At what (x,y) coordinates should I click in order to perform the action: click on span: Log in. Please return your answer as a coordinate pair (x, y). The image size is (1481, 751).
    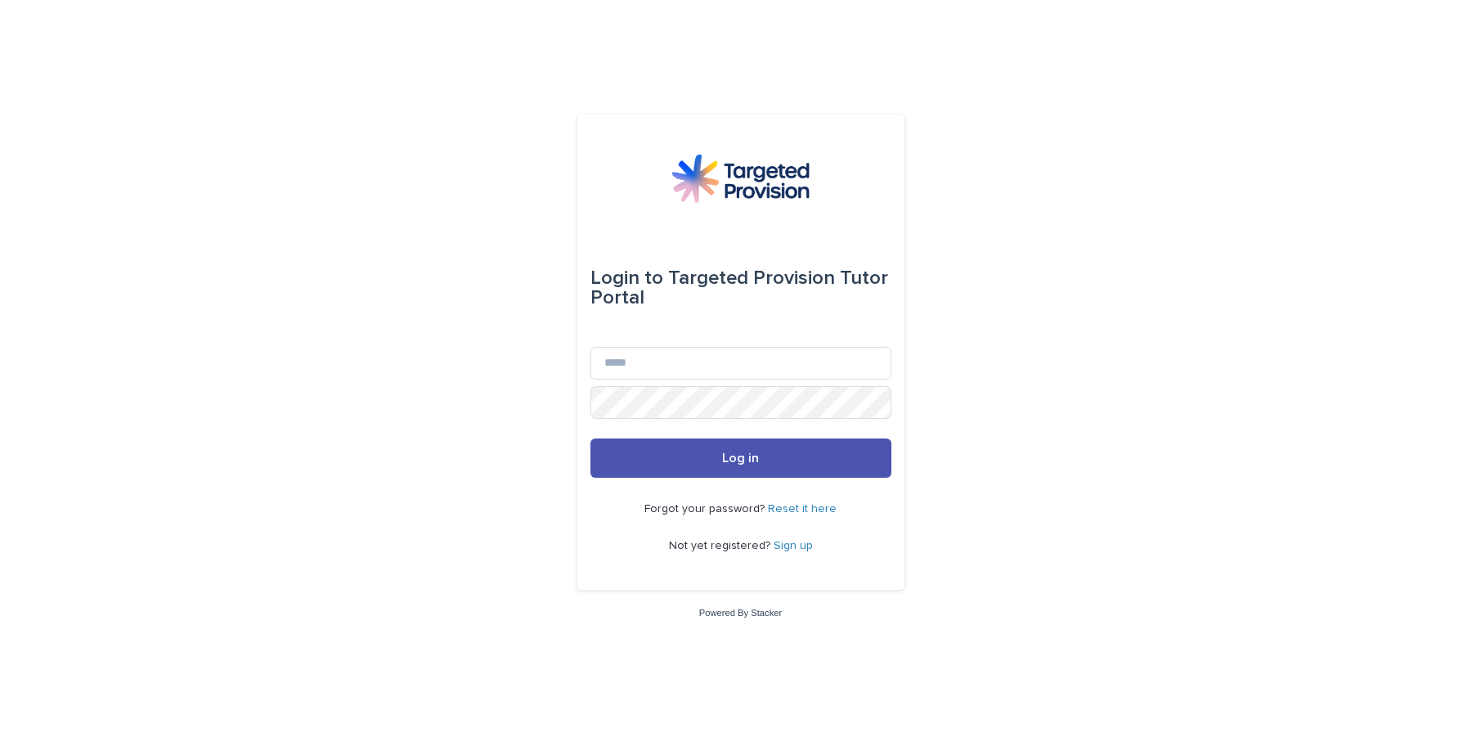
    Looking at the image, I should click on (740, 458).